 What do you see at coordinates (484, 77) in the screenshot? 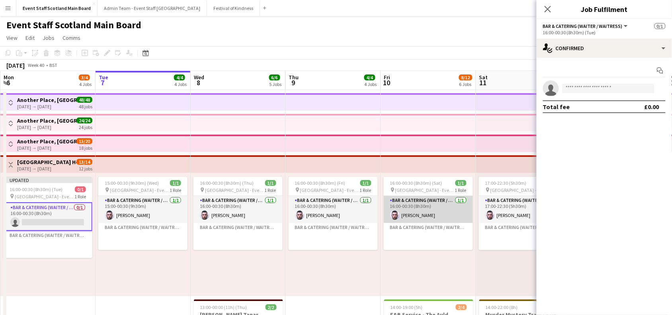
I see `span: Sat` at bounding box center [484, 77].